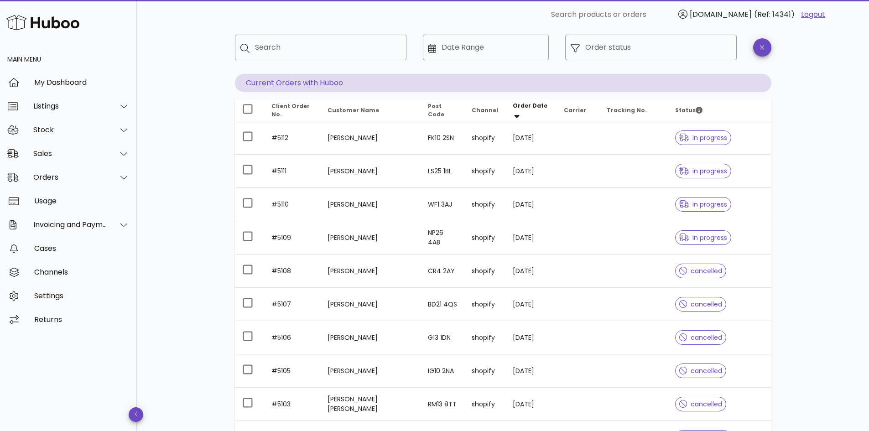  Describe the element at coordinates (719, 110) in the screenshot. I see `th: Status` at that location.